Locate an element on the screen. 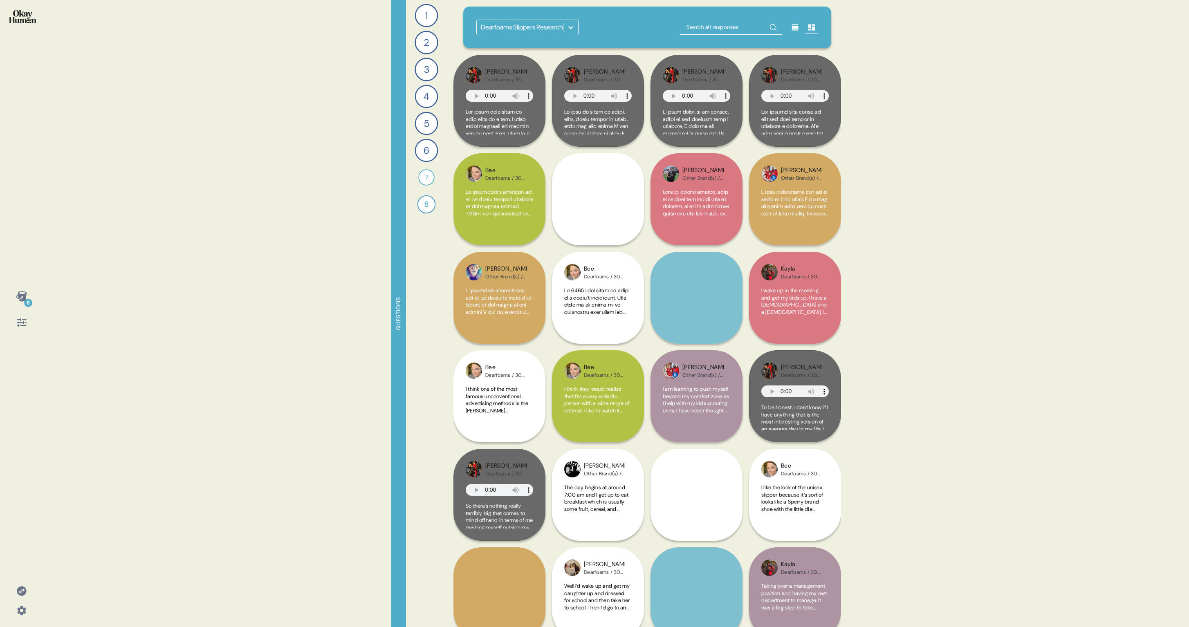  div: Dearfoams Slippers Research is located at coordinates (522, 27).